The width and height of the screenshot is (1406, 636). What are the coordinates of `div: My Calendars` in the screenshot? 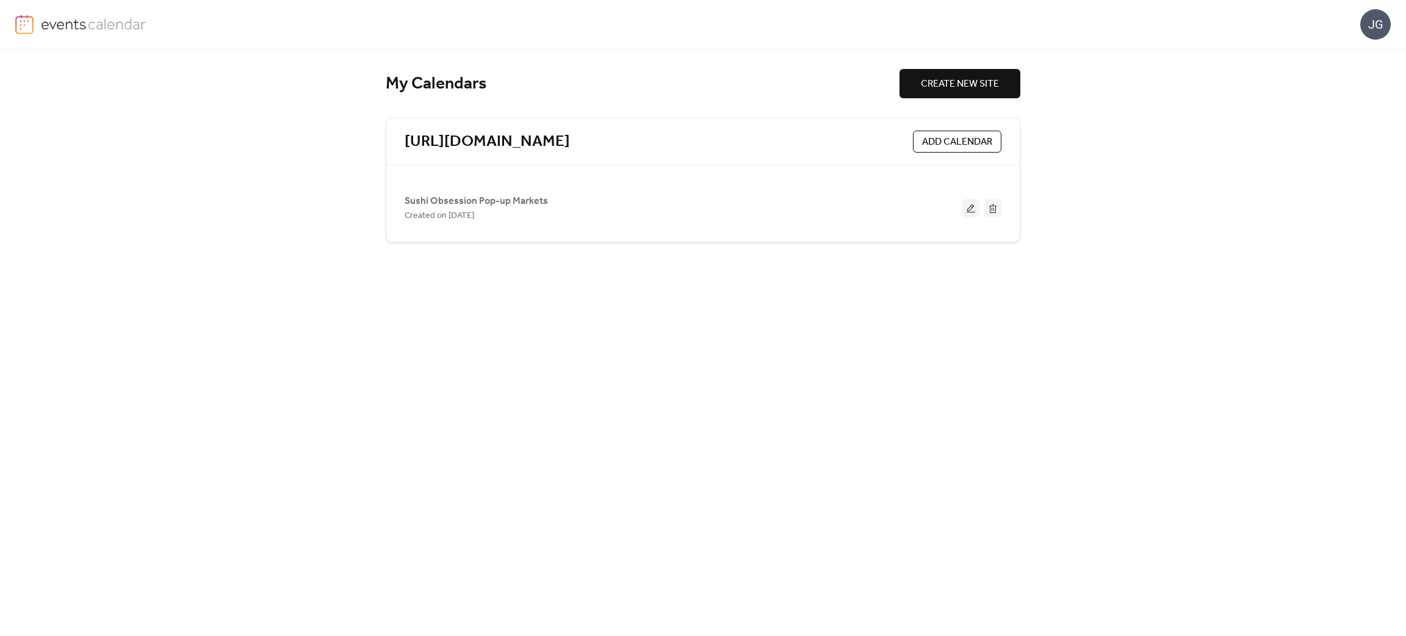 It's located at (643, 84).